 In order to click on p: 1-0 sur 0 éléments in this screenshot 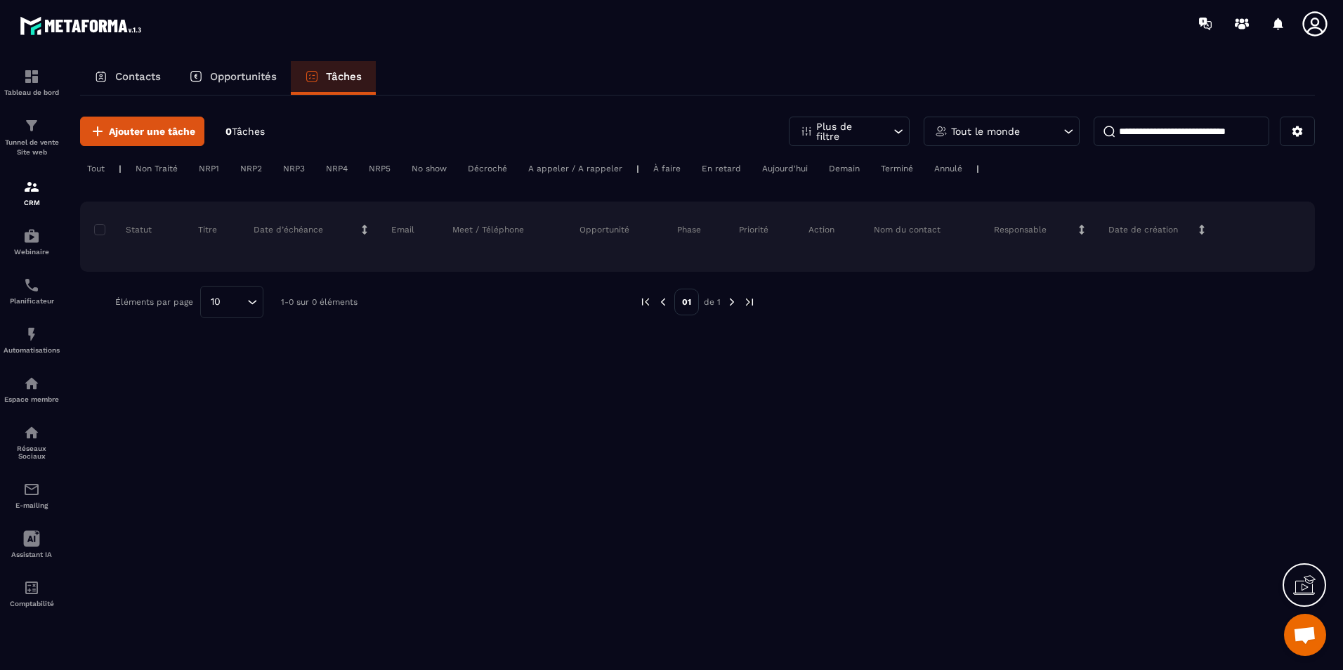, I will do `click(319, 302)`.